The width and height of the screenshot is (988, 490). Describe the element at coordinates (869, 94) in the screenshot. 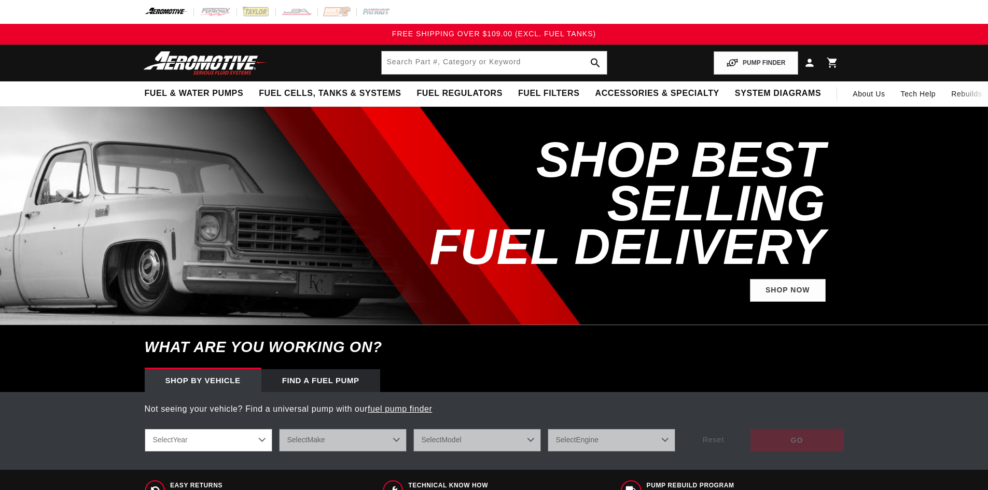

I see `a: About Us` at that location.